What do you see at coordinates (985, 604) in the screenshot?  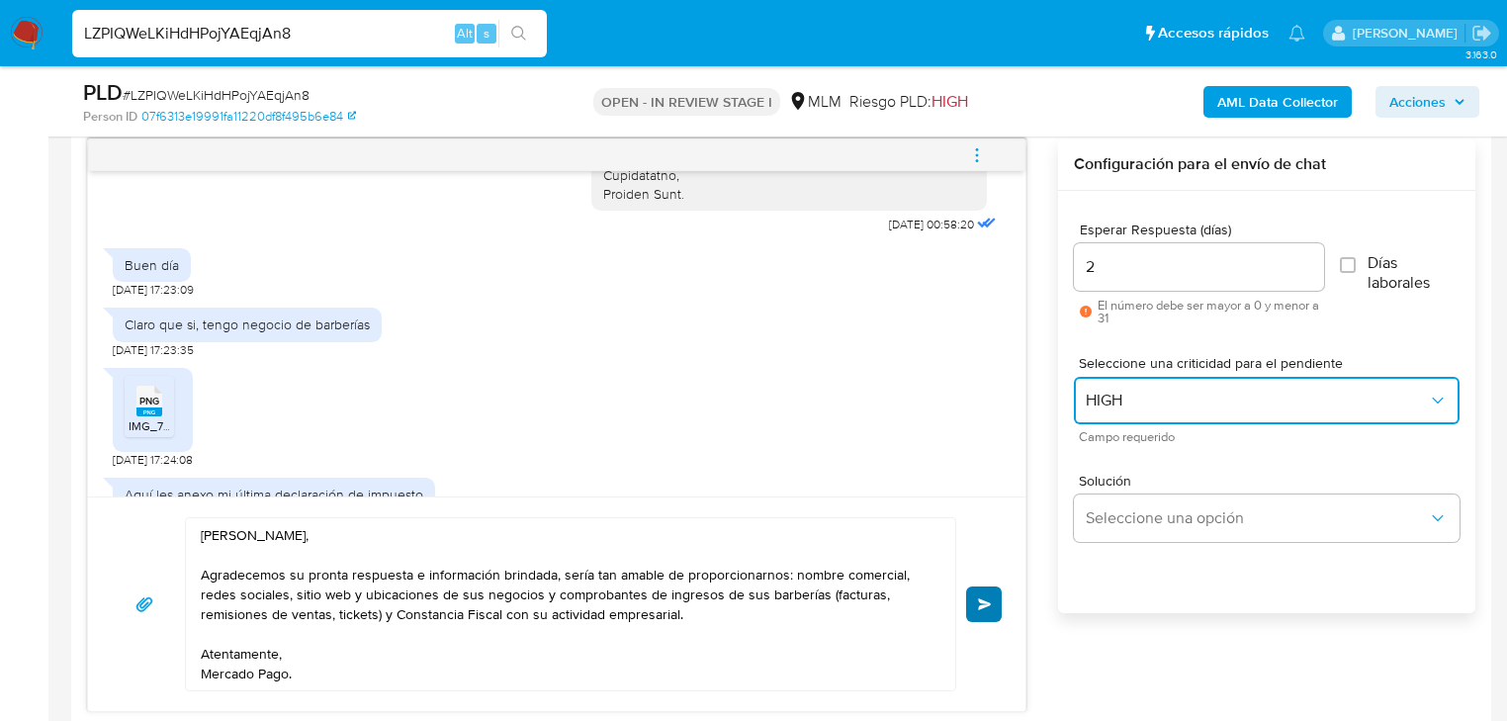 I see `span: Enviar` at bounding box center [985, 604].